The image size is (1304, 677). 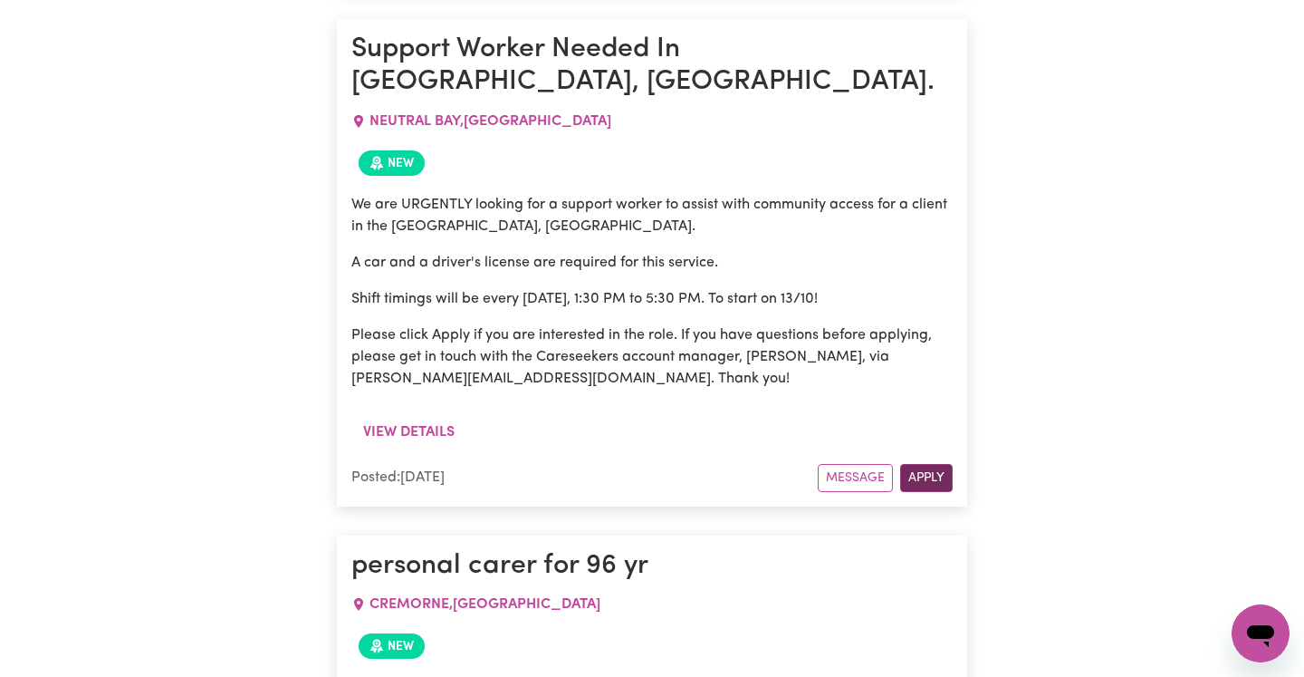 I want to click on button: View details, so click(x=408, y=432).